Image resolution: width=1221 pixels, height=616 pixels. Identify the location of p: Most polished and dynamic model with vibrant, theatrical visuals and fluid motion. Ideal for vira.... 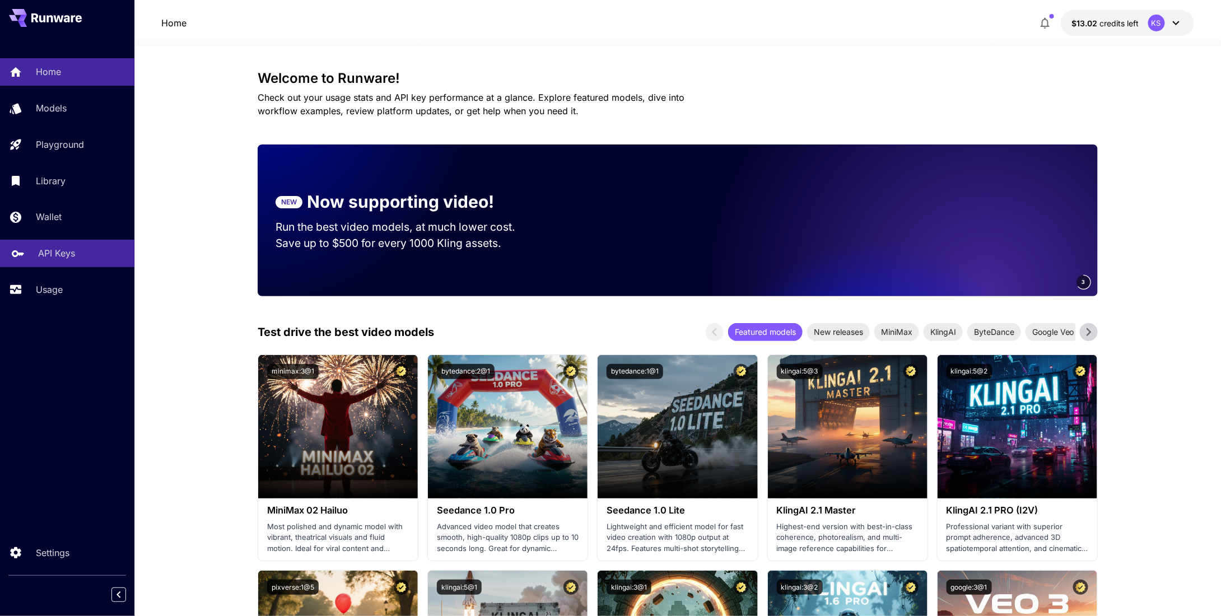
(338, 538).